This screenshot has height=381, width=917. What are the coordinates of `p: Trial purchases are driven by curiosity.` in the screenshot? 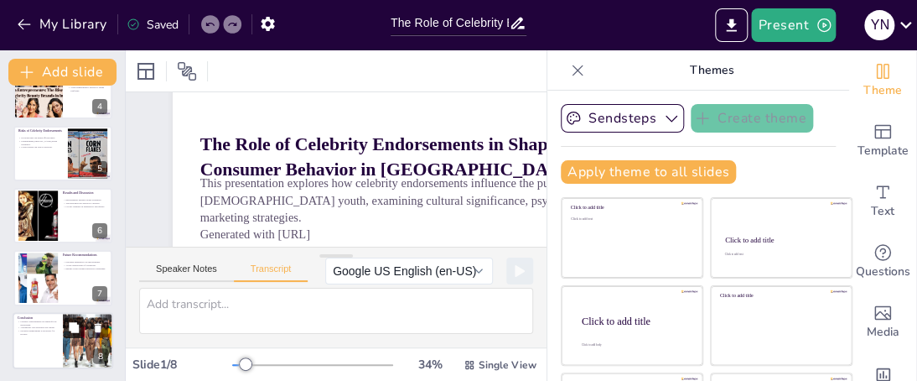 It's located at (85, 203).